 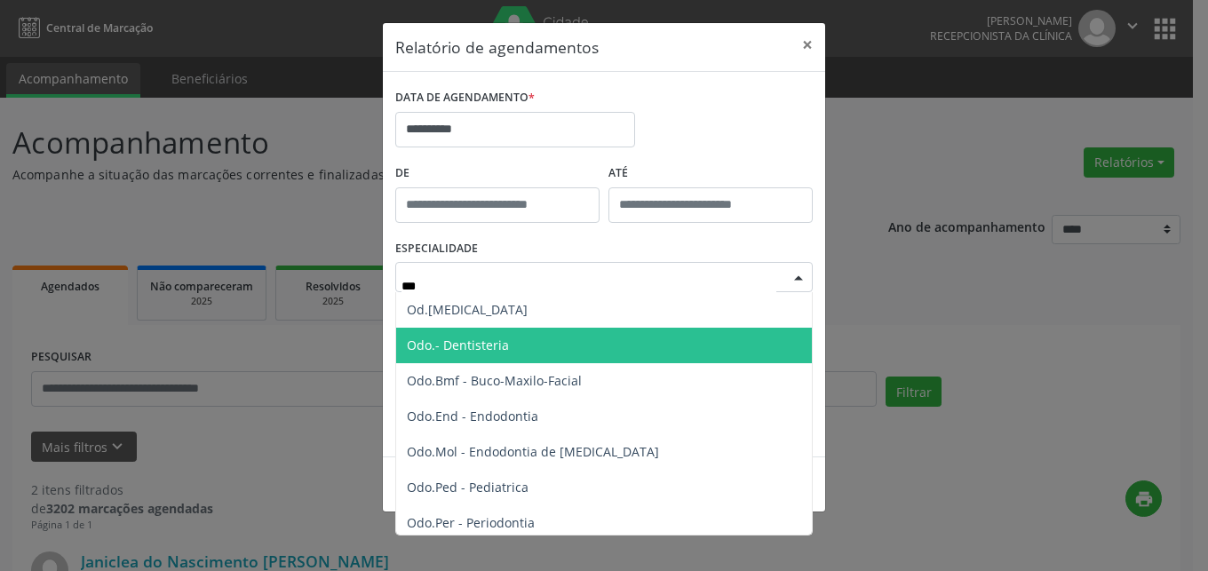 I want to click on label: ESPECIALIDADE, so click(x=436, y=249).